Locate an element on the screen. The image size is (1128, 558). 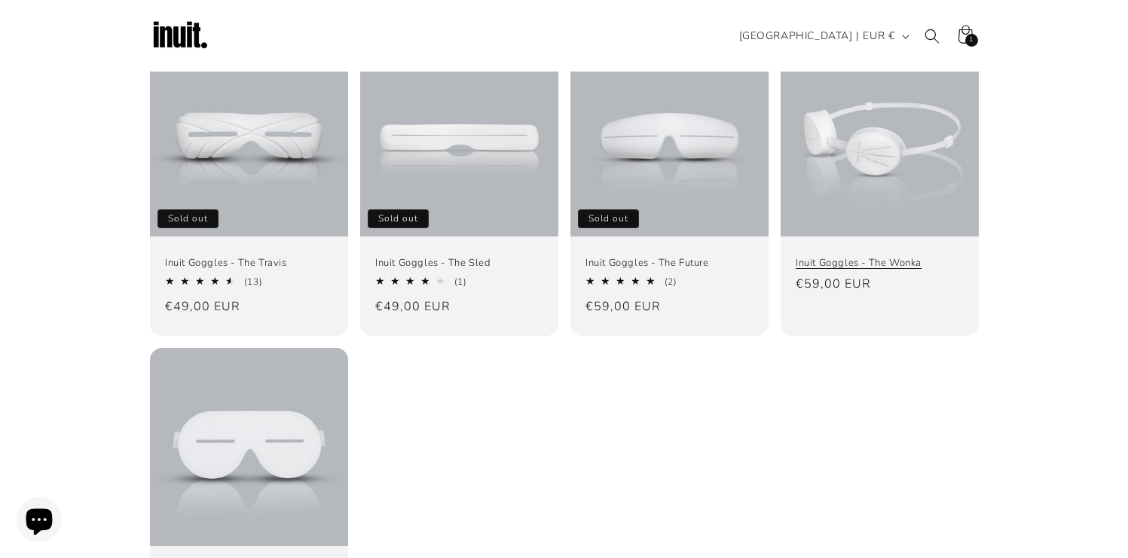
a: Inuit Goggles - The Future is located at coordinates (669, 263).